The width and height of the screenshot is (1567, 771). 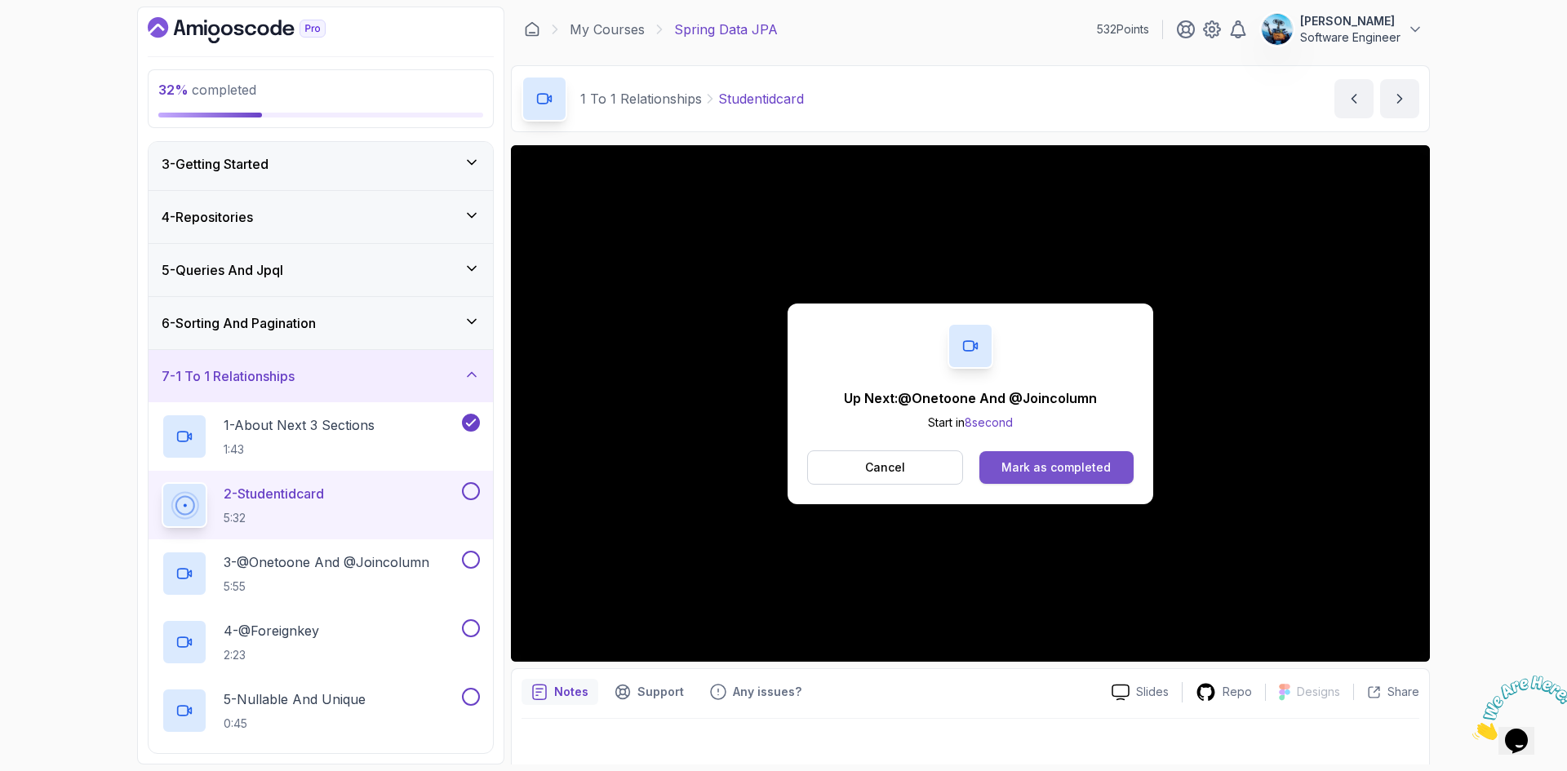 I want to click on p: 0:45, so click(x=295, y=724).